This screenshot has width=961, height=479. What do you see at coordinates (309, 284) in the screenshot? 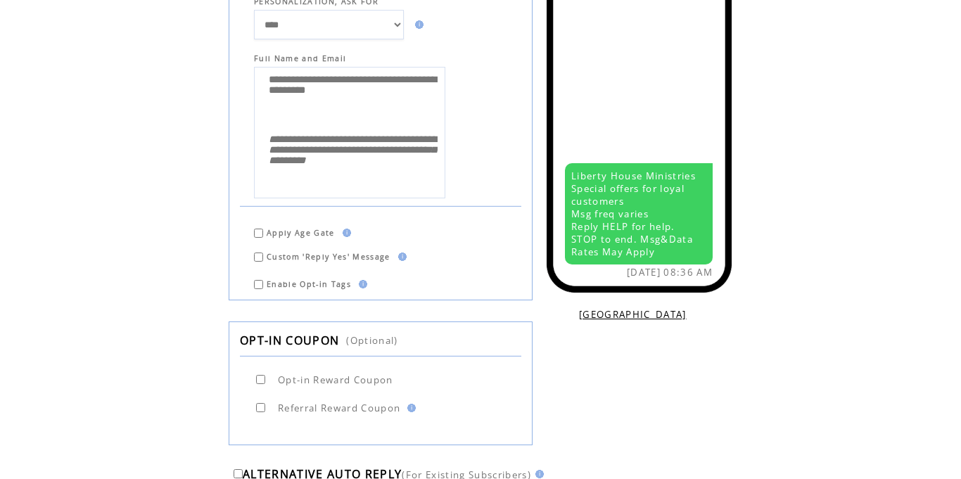
I see `span: Enable Opt-in Tags` at bounding box center [309, 284].